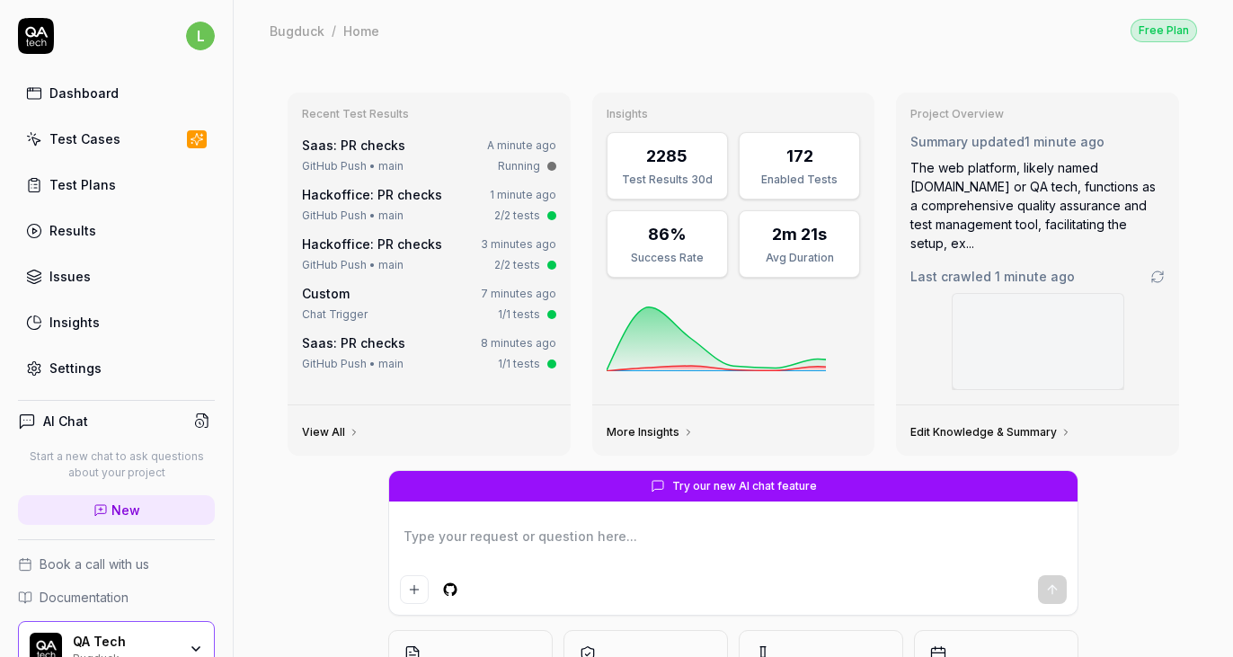  I want to click on button: Add attachment, so click(414, 590).